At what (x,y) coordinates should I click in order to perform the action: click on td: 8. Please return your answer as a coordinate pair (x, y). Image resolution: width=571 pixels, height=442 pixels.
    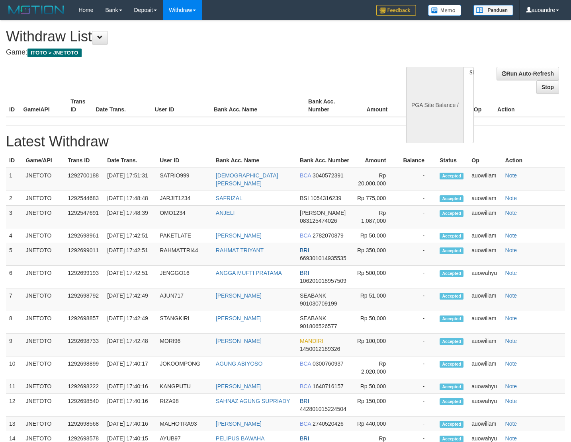
    Looking at the image, I should click on (14, 322).